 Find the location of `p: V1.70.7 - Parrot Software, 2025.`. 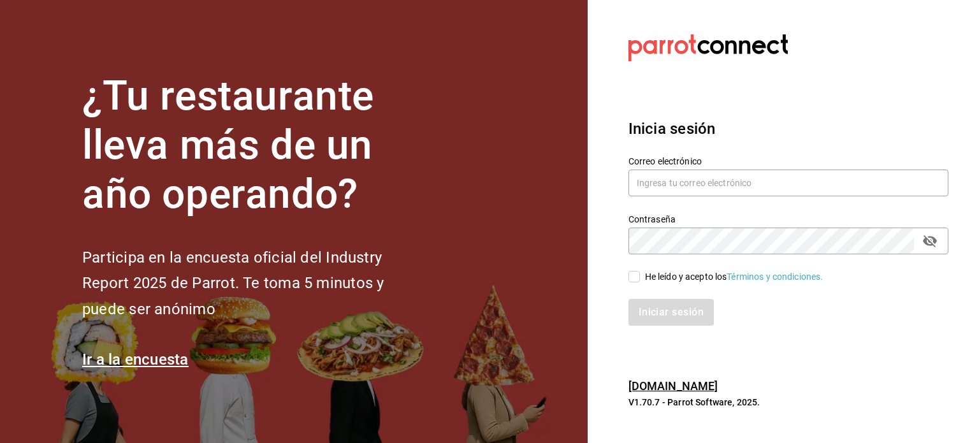

p: V1.70.7 - Parrot Software, 2025. is located at coordinates (789, 402).